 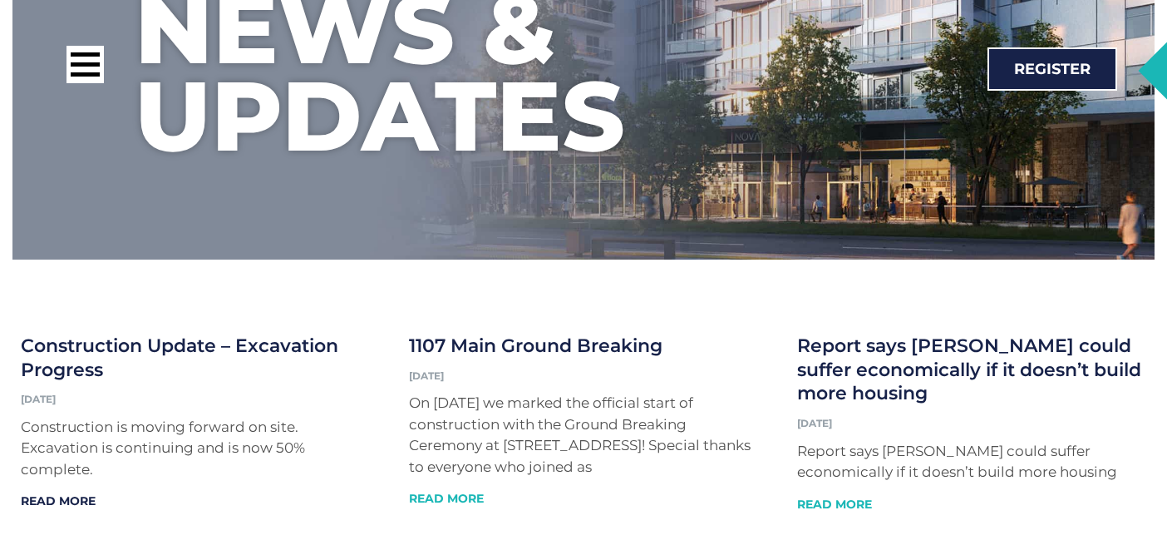 What do you see at coordinates (835, 504) in the screenshot?
I see `a: Read more about Report says Hamilton could suffer economically if it doesn’t build more housing` at bounding box center [835, 504].